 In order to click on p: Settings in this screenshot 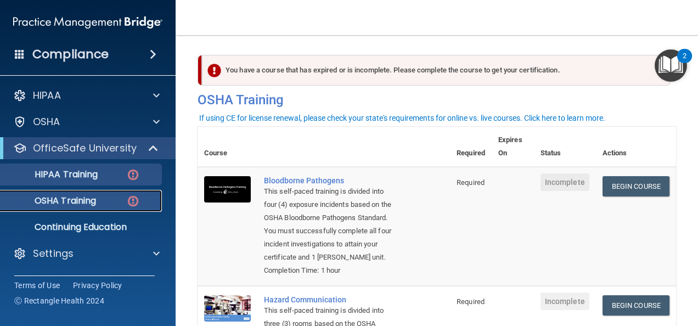, I will do `click(53, 254)`.